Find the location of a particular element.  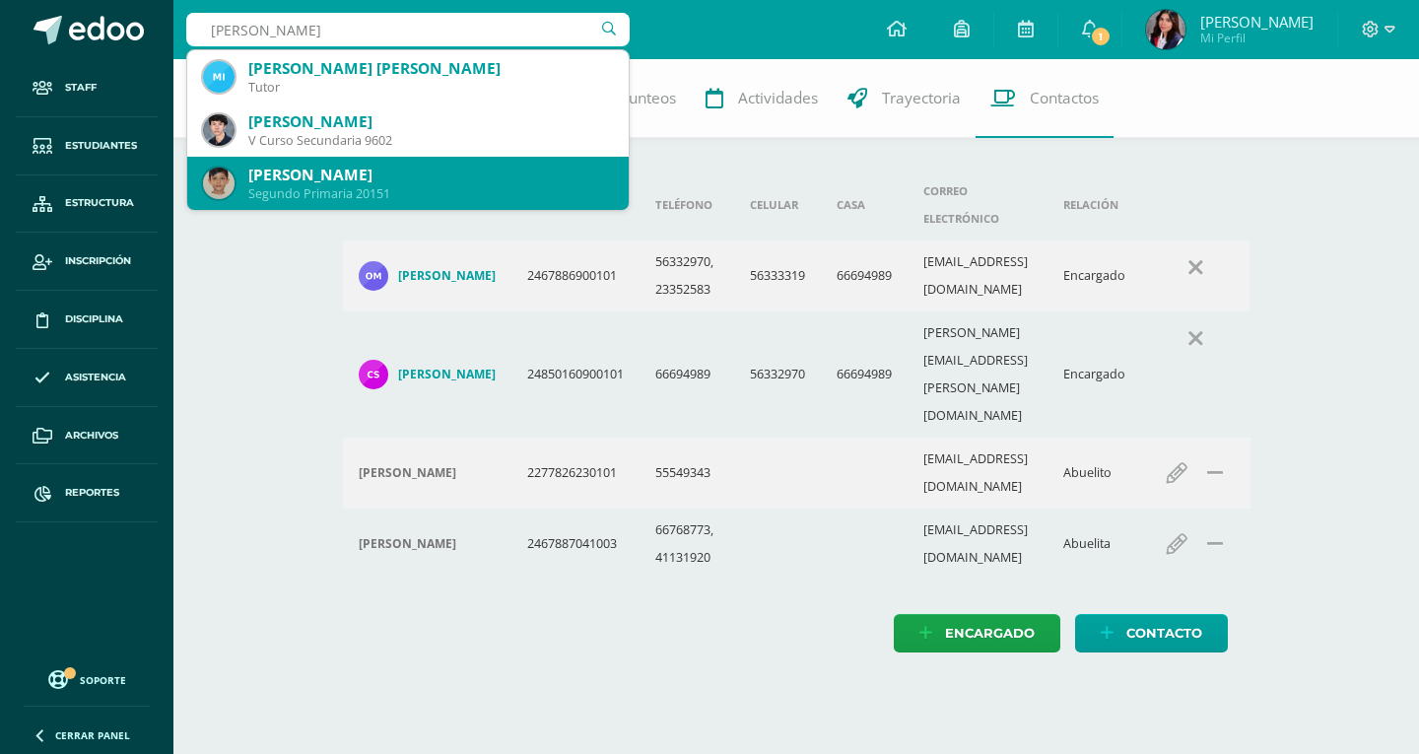

a: Reportes is located at coordinates (87, 493).